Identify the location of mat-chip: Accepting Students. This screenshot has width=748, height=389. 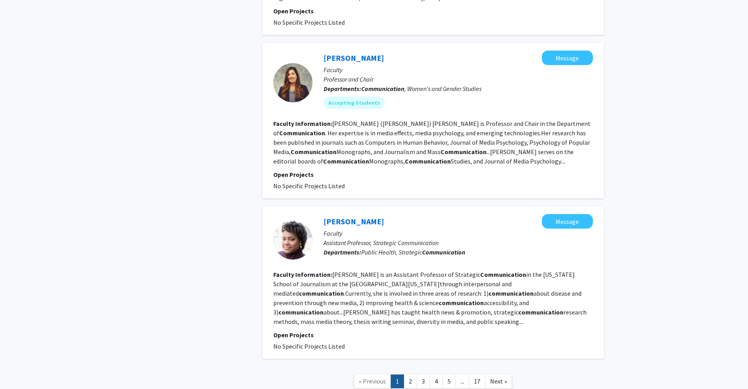
(354, 103).